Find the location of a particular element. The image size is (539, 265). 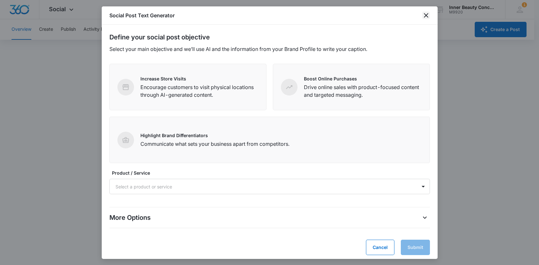

p: Encourage customers to visit physical locations through AI-generated content. is located at coordinates (199, 91).